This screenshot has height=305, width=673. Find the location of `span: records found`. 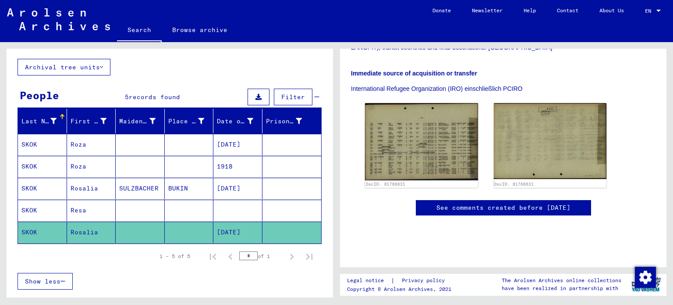

span: records found is located at coordinates (154, 97).